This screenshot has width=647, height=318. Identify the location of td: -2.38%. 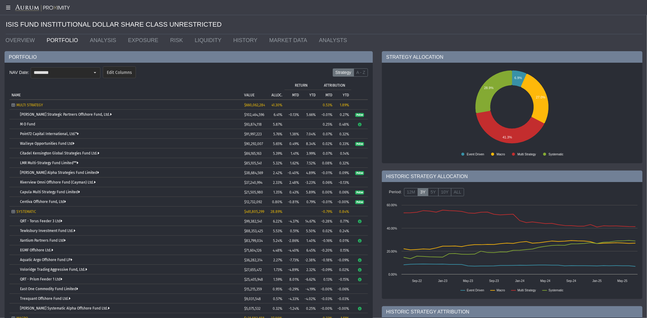
(309, 260).